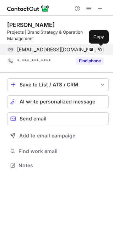  I want to click on span: Notes, so click(62, 166).